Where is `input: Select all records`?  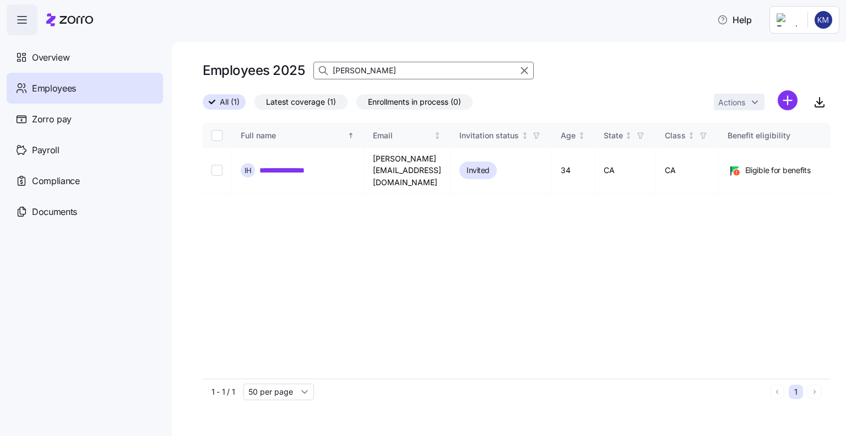 input: Select all records is located at coordinates (217, 135).